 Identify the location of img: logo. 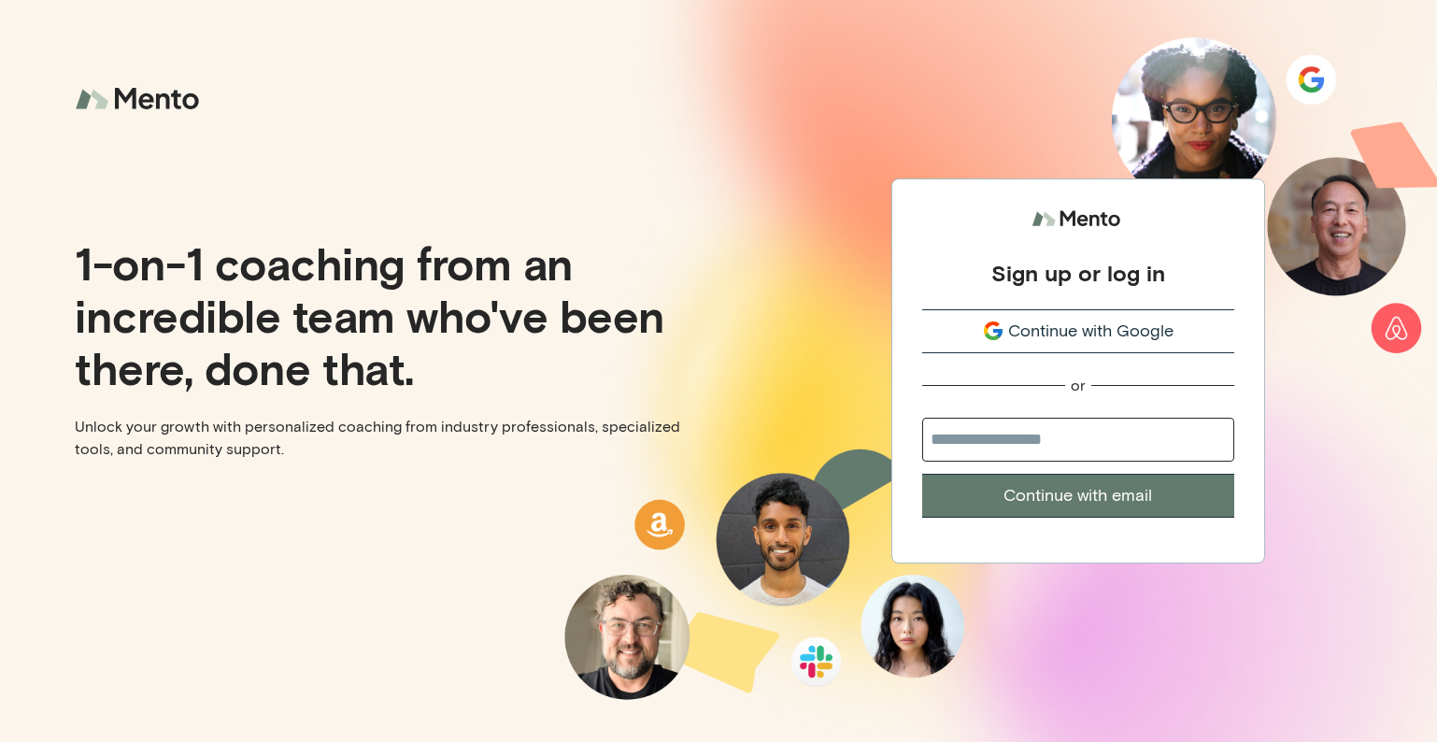
(140, 99).